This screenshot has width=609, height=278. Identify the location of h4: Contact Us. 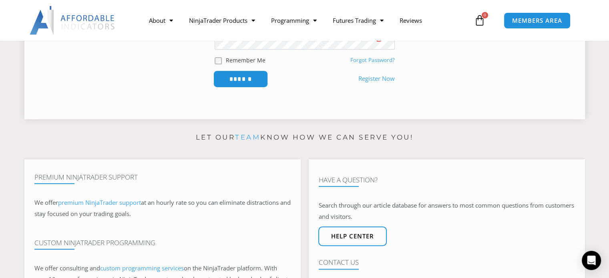
(447, 263).